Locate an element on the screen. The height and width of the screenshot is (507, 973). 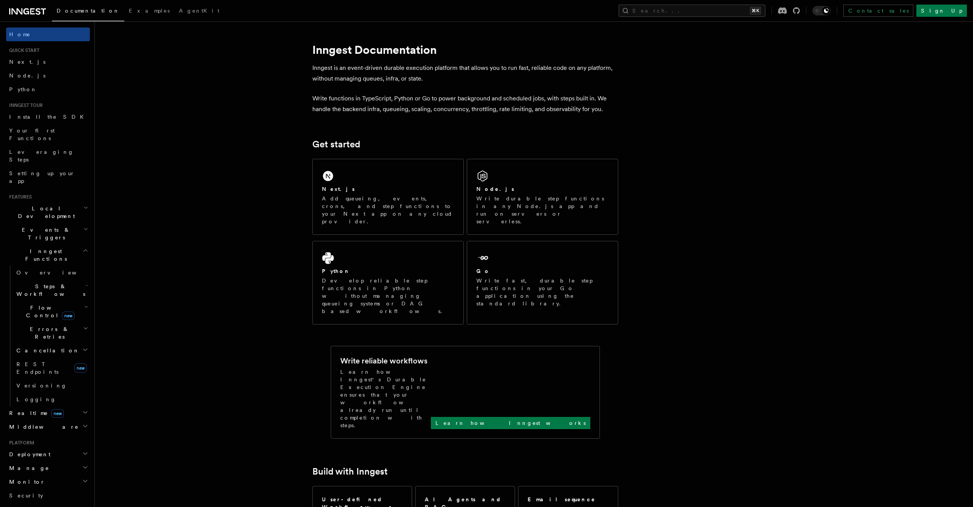
a: REST Endpointsnew is located at coordinates (52, 368).